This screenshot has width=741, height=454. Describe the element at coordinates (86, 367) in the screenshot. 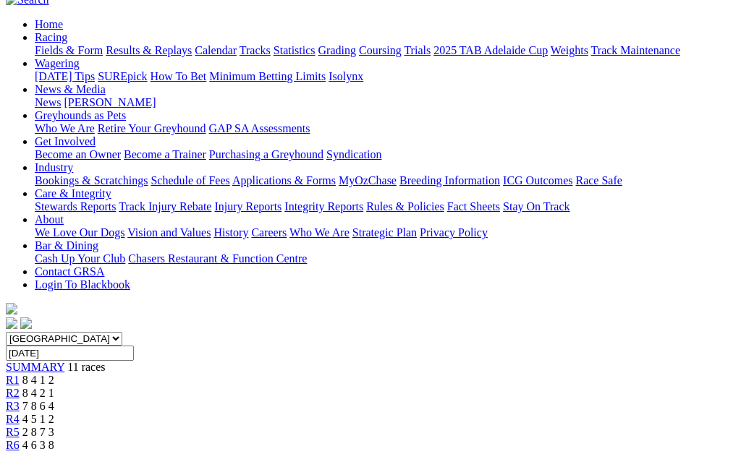

I see `span: 11 races` at that location.